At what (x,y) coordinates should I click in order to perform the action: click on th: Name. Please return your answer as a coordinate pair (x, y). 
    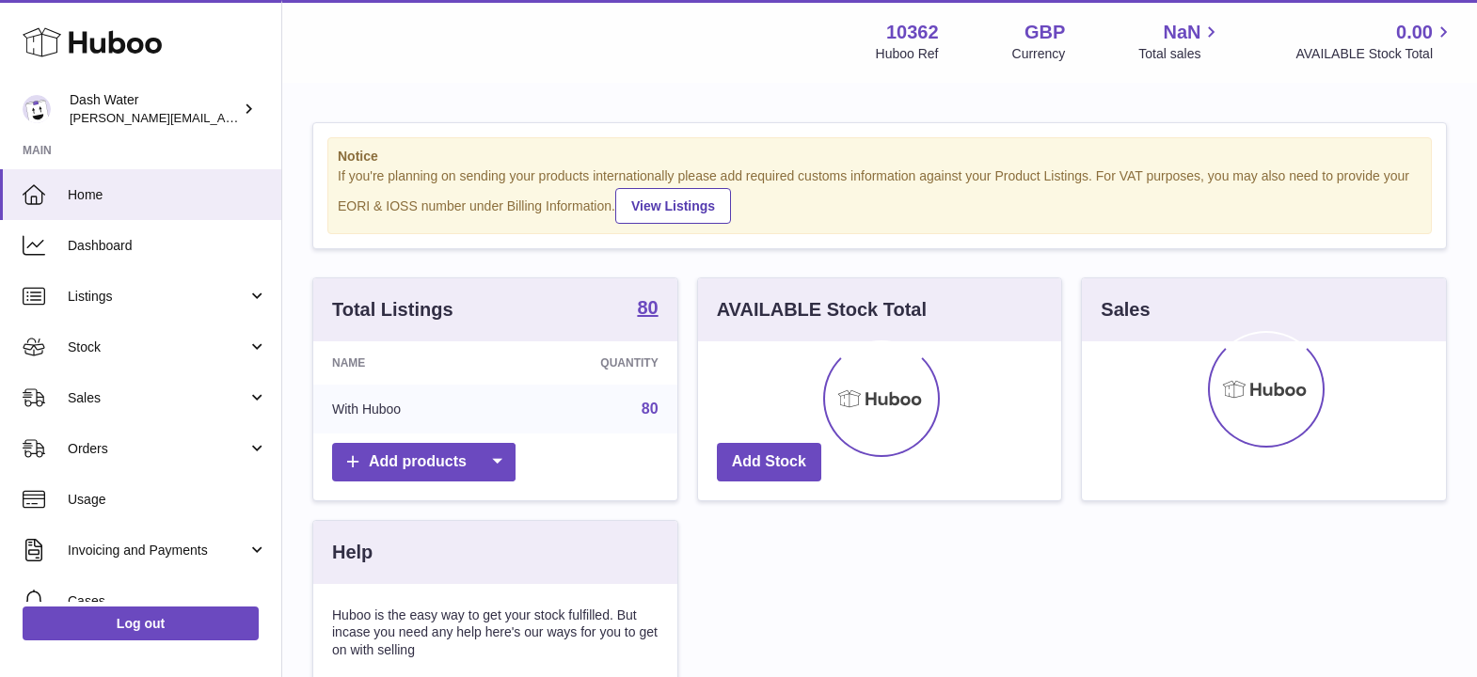
    Looking at the image, I should click on (409, 363).